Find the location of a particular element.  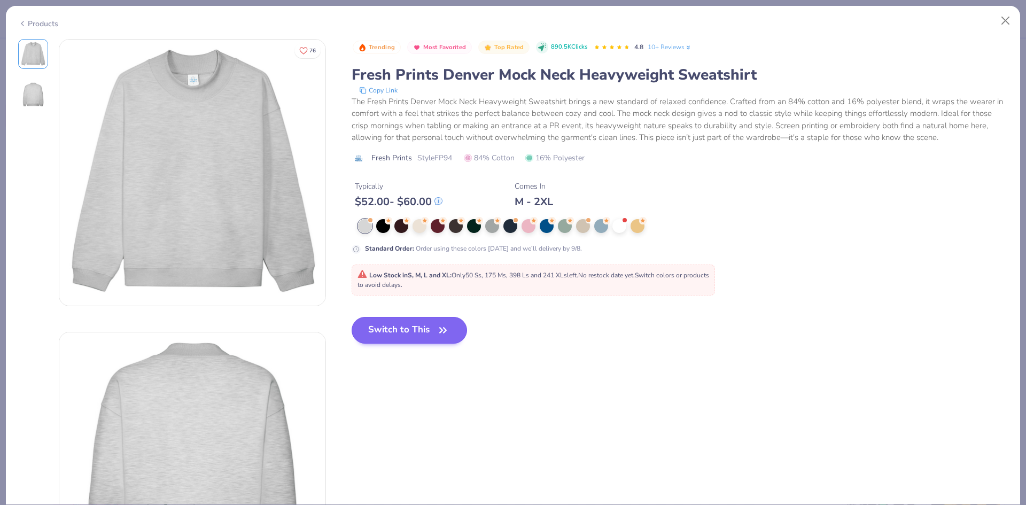

img: Top Rated sort is located at coordinates (488, 48).